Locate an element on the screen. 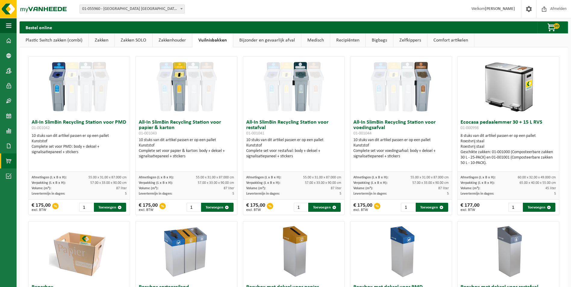 This screenshot has height=287, width=571. div: € 177,00 is located at coordinates (470, 207).